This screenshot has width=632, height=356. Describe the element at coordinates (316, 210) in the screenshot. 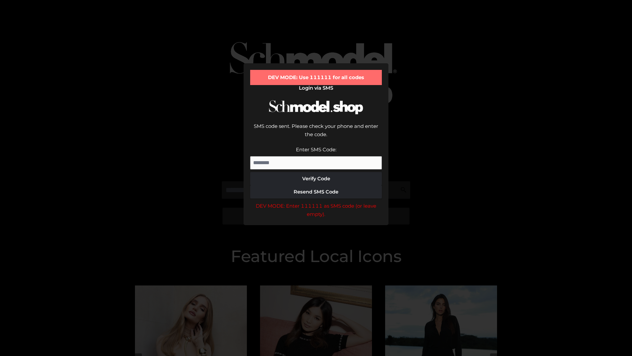

I see `div: DEV MODE: Enter 111111 as SMS code (or leave empty).` at that location.